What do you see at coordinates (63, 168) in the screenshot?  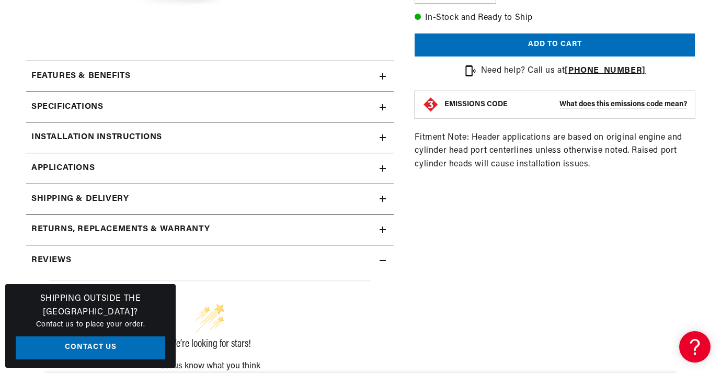 I see `span: Applications` at bounding box center [63, 168].